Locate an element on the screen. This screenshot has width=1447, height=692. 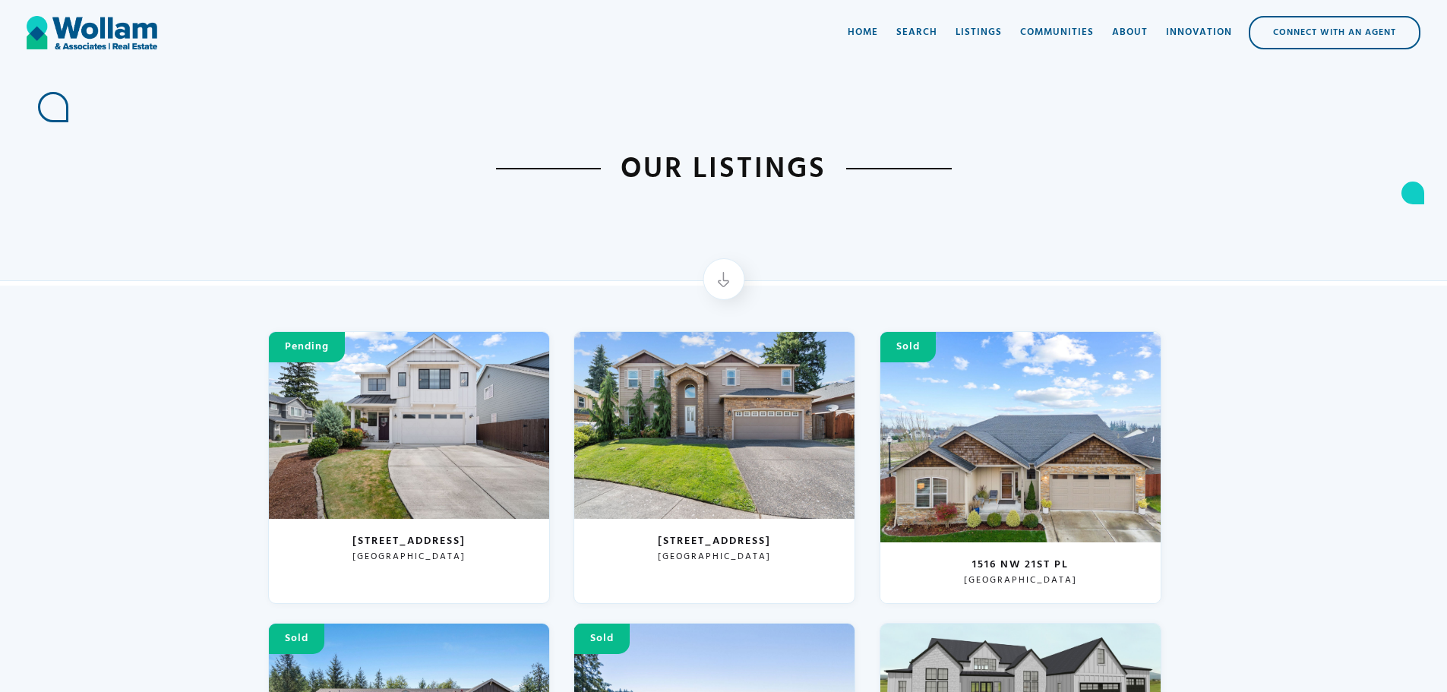
a: Connect with an Agent is located at coordinates (1335, 33).